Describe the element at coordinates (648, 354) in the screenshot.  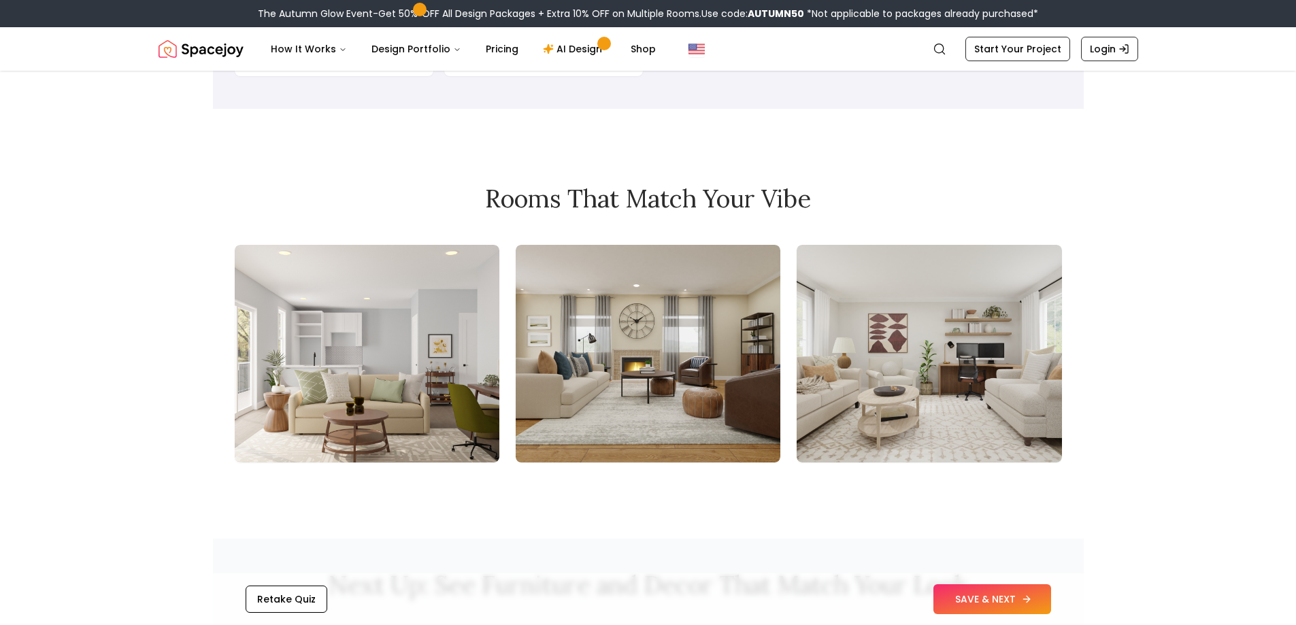
I see `img: Design 2` at that location.